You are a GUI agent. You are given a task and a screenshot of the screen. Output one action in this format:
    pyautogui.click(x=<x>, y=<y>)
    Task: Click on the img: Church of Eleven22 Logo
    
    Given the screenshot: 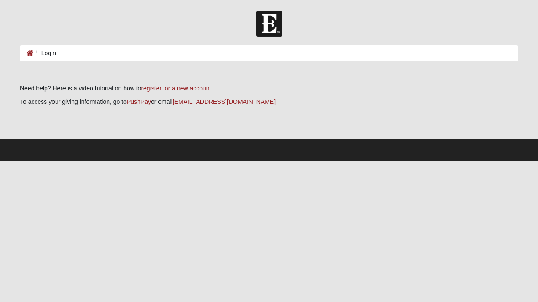 What is the action you would take?
    pyautogui.click(x=269, y=23)
    